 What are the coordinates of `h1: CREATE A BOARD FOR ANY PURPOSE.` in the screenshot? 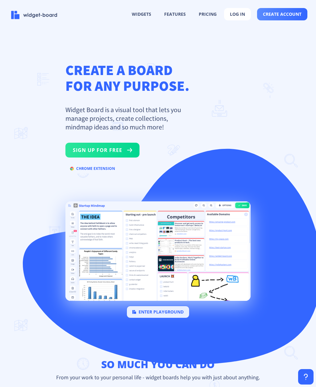 It's located at (158, 78).